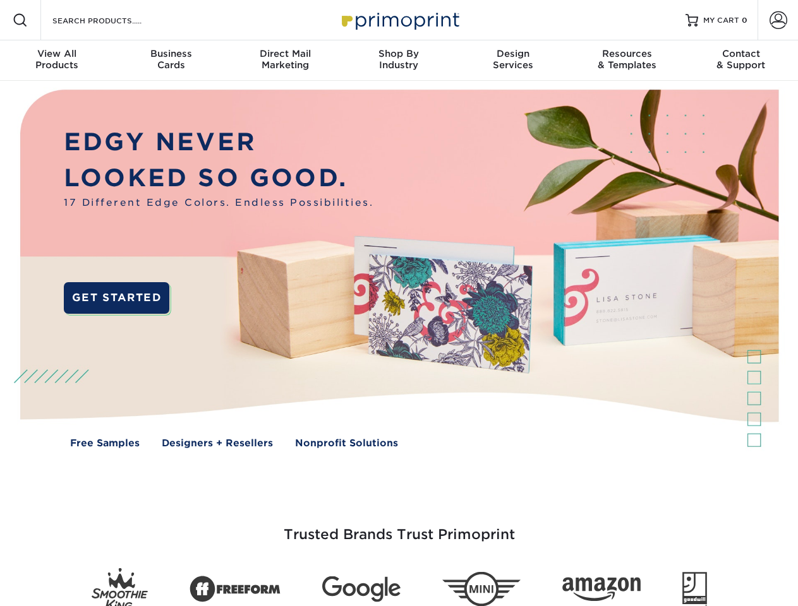 The height and width of the screenshot is (606, 798). I want to click on p: EDGY NEVER, so click(219, 142).